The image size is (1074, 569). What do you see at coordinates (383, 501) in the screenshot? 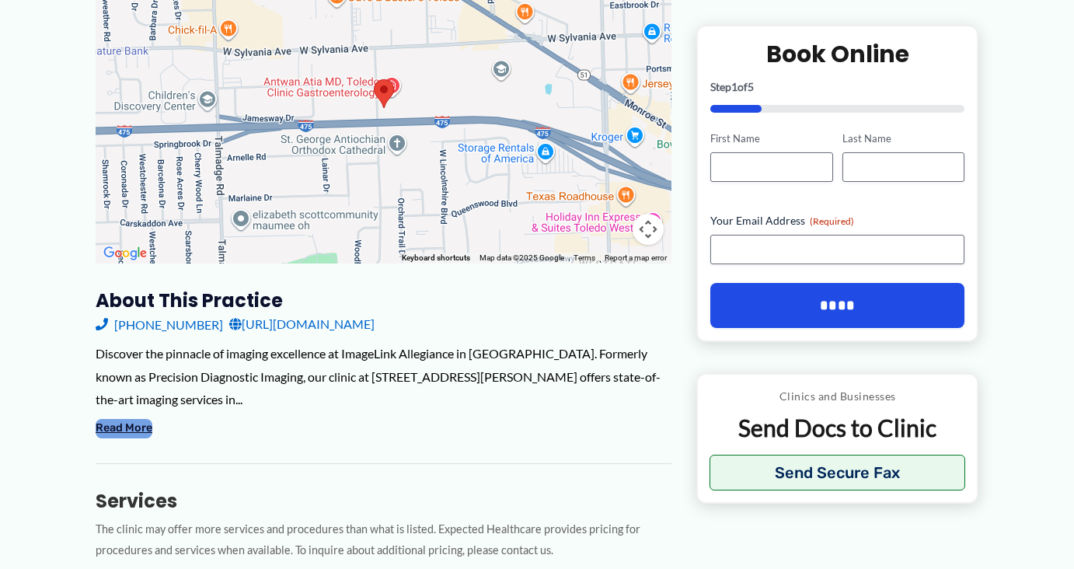
I see `h3: Services` at bounding box center [383, 501].